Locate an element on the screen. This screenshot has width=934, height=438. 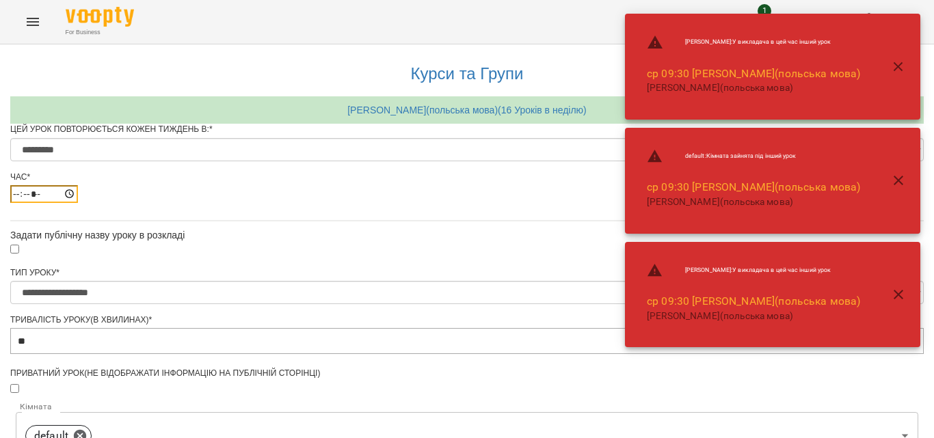
div: Час is located at coordinates (467, 177).